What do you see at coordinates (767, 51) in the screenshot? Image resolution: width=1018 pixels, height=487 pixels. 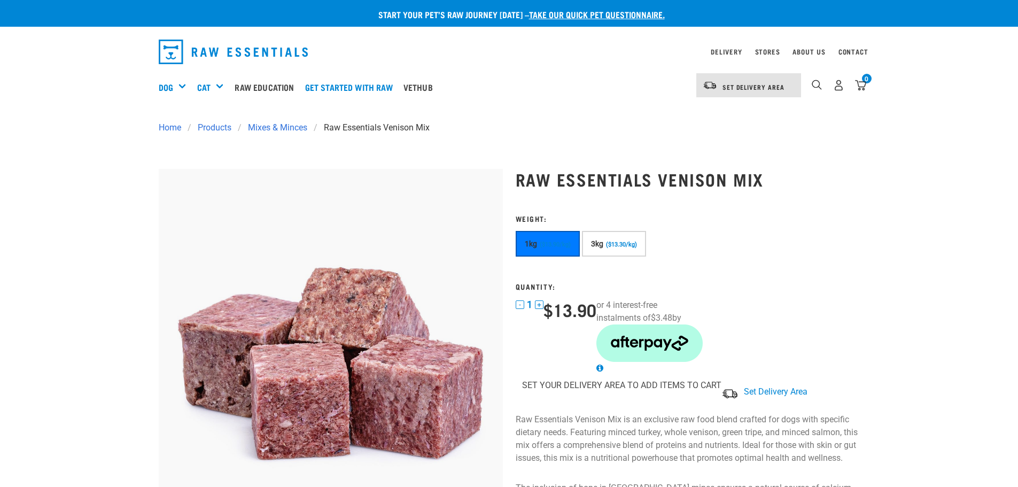 I see `a: Stores` at bounding box center [767, 51].